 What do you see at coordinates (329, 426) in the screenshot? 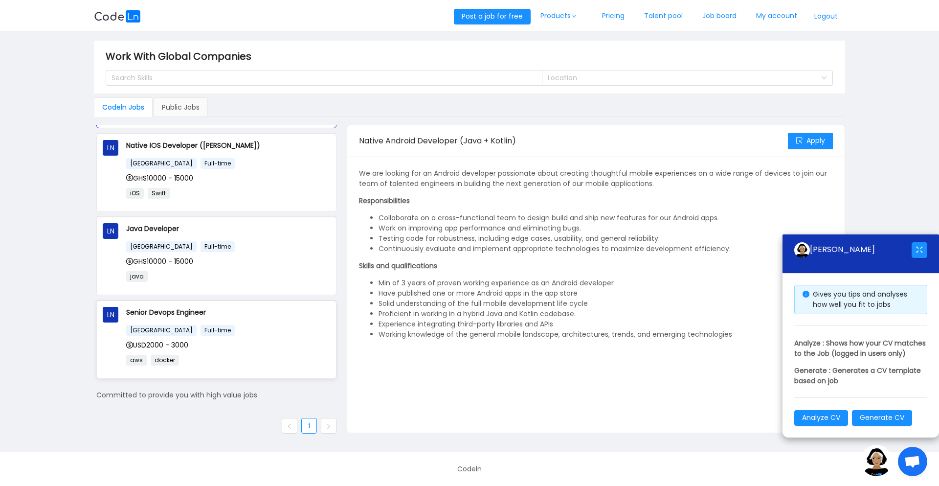
I see `i: icon: right` at bounding box center [329, 426].